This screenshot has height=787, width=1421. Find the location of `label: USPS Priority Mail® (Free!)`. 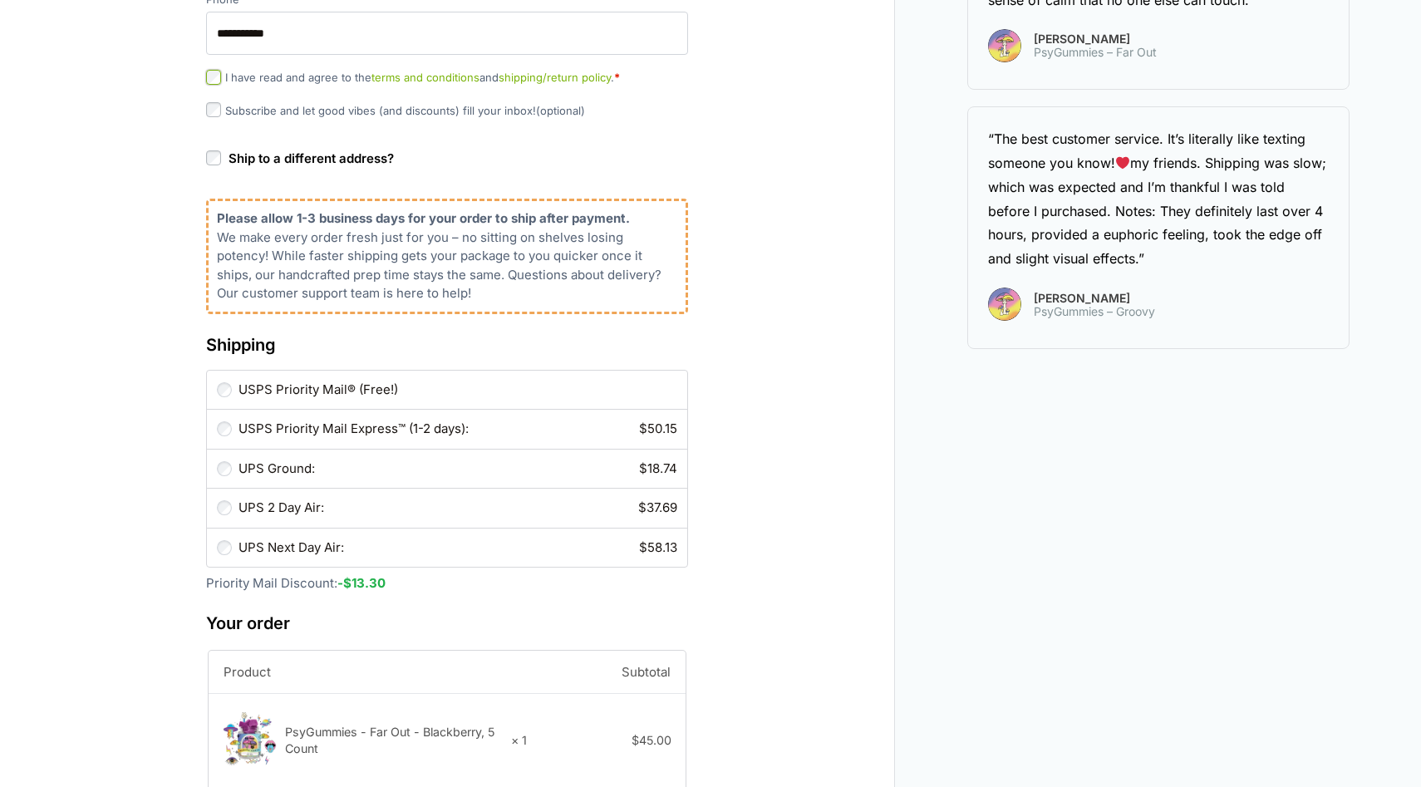

label: USPS Priority Mail® (Free!) is located at coordinates (458, 390).